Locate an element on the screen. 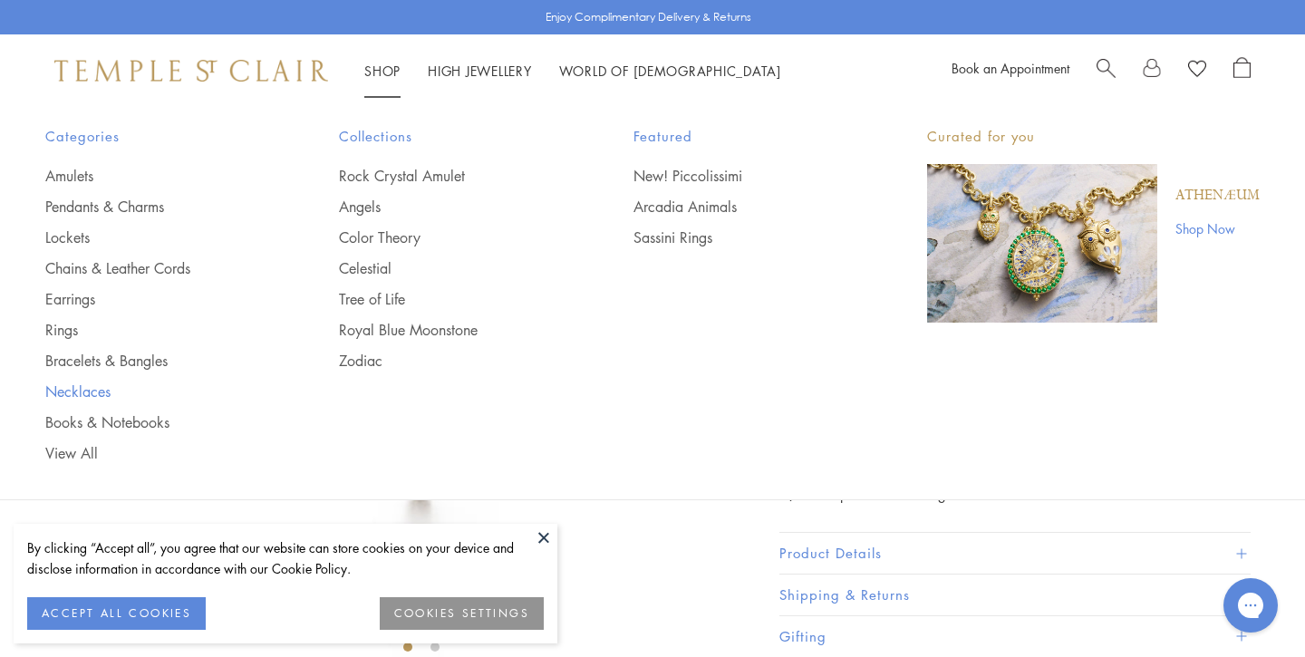  a: New! Piccolissimi is located at coordinates (744, 176).